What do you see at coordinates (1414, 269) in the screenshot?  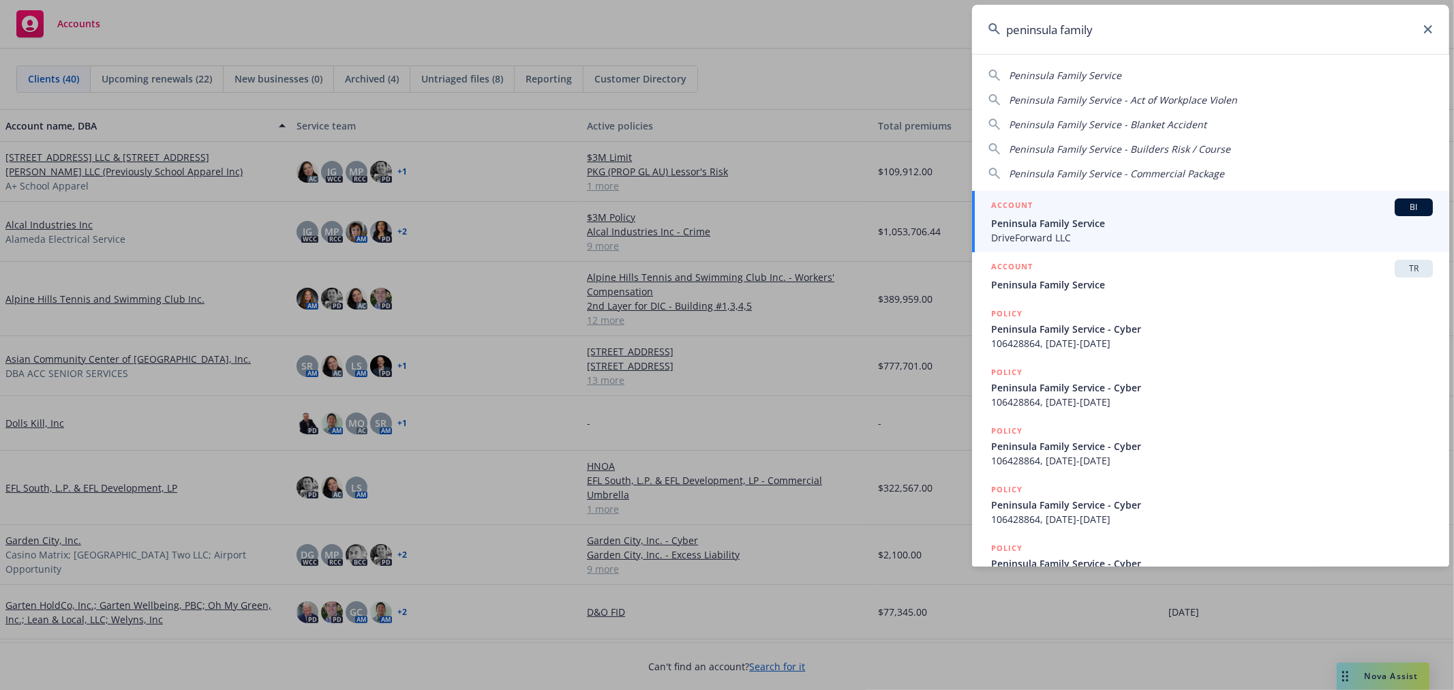 I see `span: TR` at bounding box center [1414, 269].